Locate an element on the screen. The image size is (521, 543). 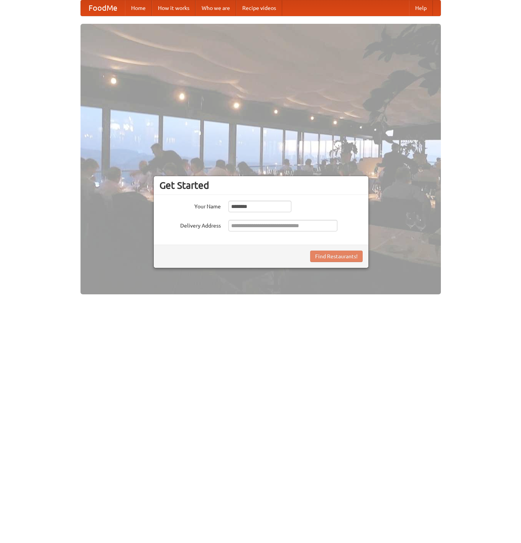
button: Find Restaurants! is located at coordinates (336, 256).